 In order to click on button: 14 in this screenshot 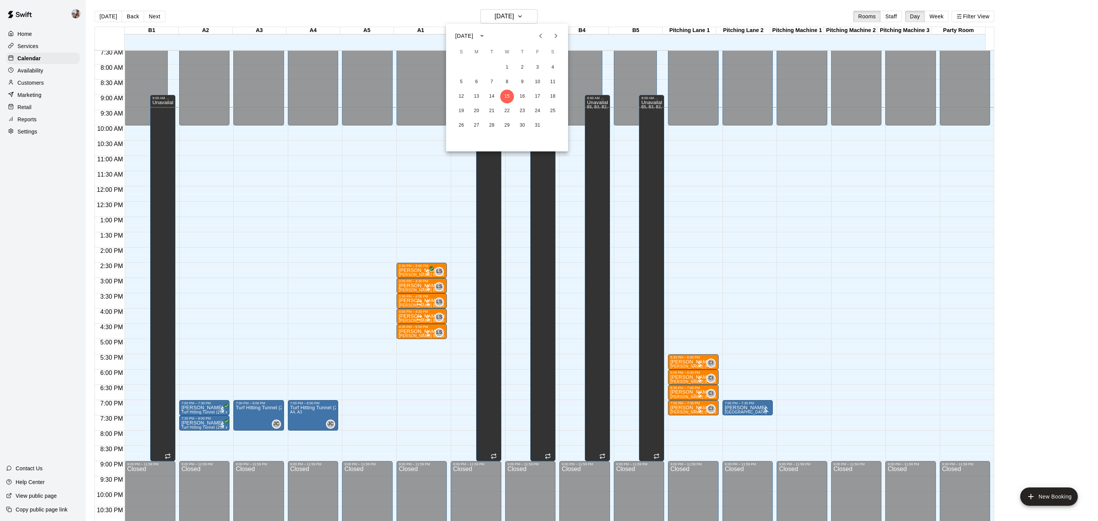, I will do `click(492, 96)`.